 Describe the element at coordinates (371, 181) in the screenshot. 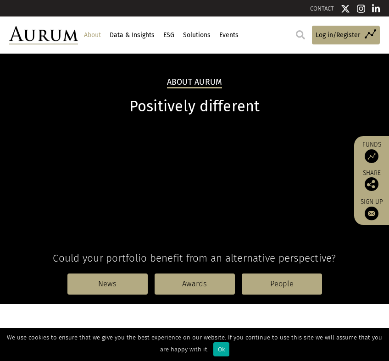

I see `div: Share` at that location.